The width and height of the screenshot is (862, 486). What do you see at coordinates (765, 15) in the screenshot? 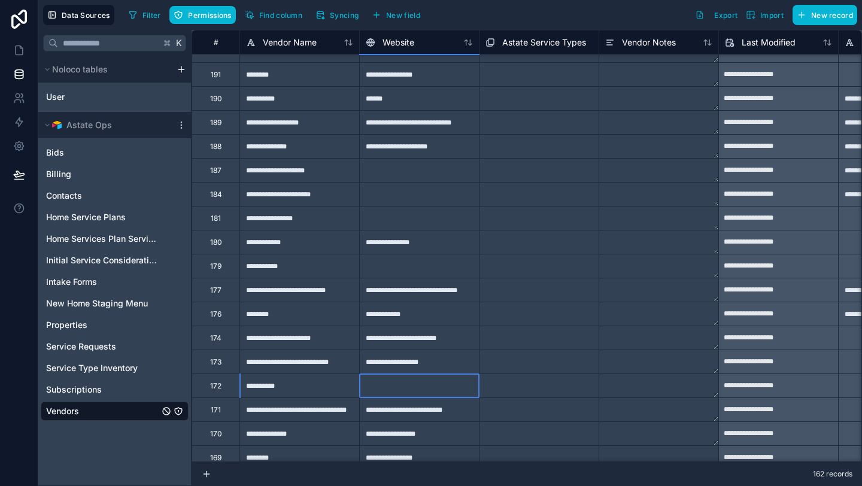
I see `button: Import` at bounding box center [765, 15].